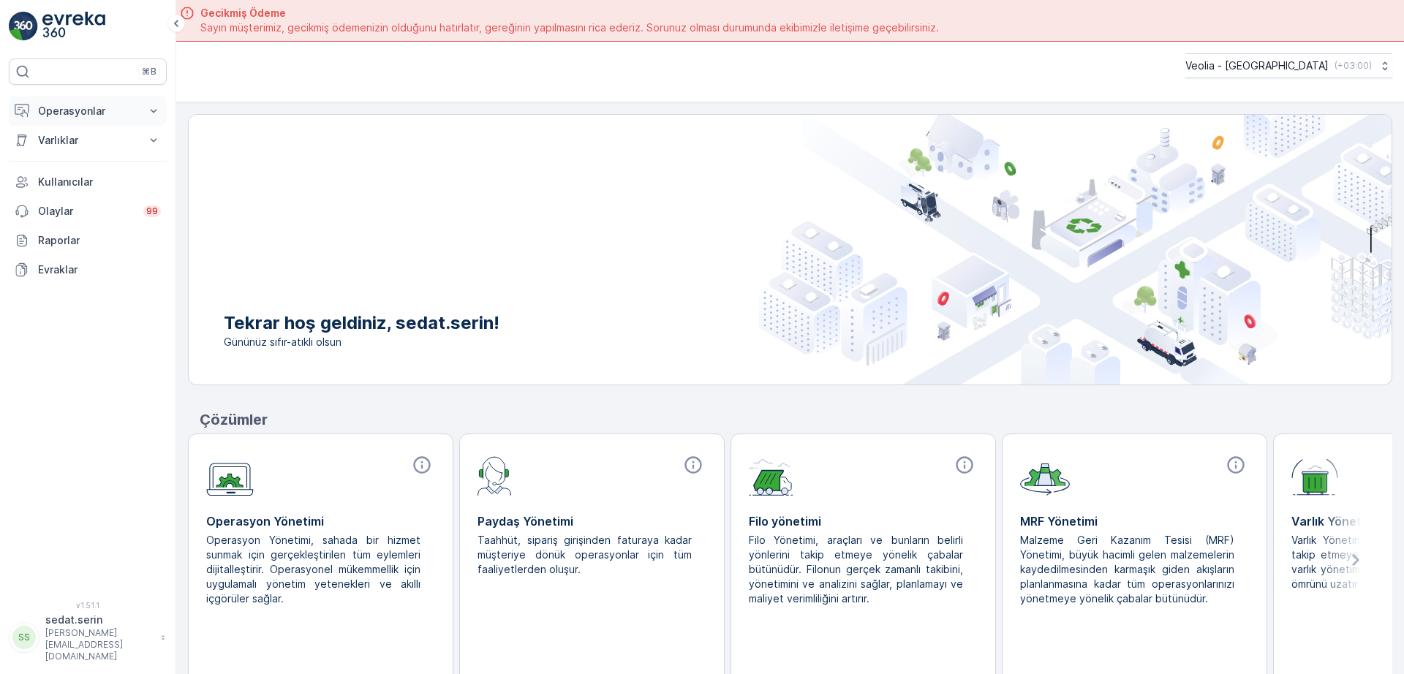 This screenshot has height=674, width=1404. I want to click on p: Operasyon Yönetimi, so click(320, 521).